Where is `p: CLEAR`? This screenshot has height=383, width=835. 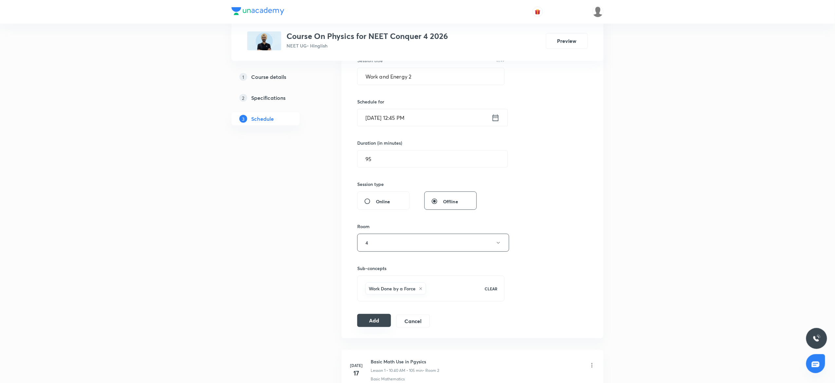
p: CLEAR is located at coordinates (491, 289).